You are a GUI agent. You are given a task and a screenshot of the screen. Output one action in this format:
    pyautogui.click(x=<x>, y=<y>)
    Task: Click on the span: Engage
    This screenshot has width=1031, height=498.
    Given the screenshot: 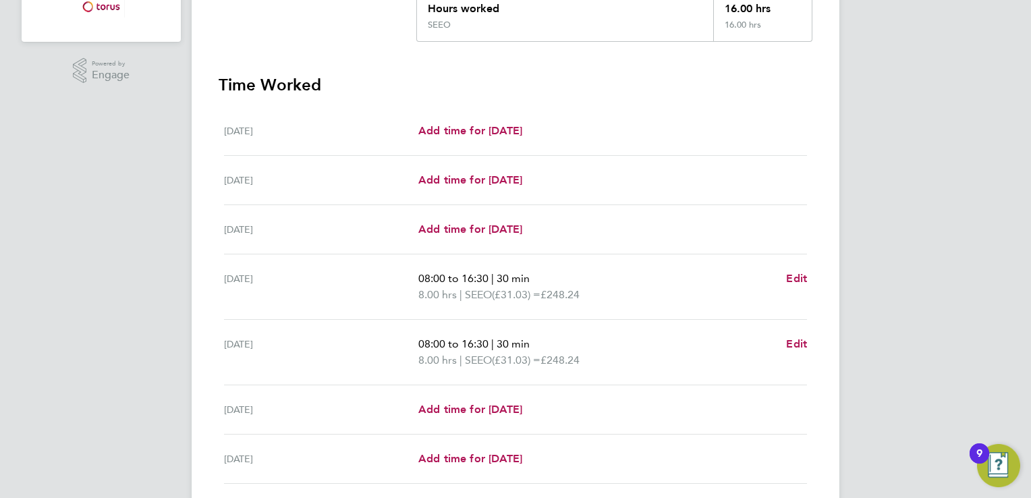 What is the action you would take?
    pyautogui.click(x=111, y=75)
    